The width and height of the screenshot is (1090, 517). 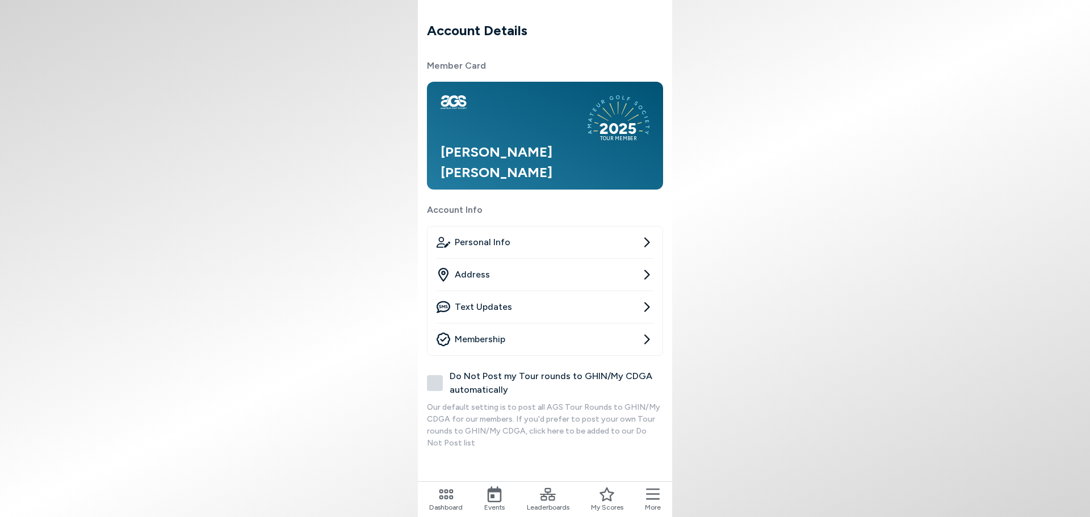 What do you see at coordinates (545, 307) in the screenshot?
I see `a: Text Updates` at bounding box center [545, 307].